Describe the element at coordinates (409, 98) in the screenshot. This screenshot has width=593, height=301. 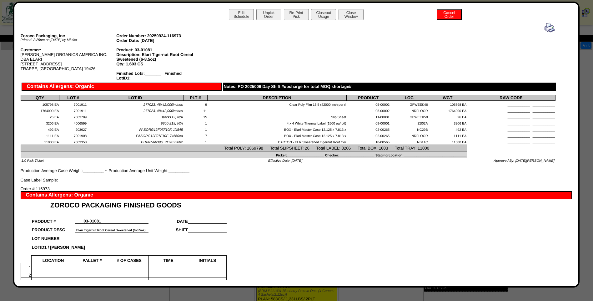
I see `th: LOC` at that location.